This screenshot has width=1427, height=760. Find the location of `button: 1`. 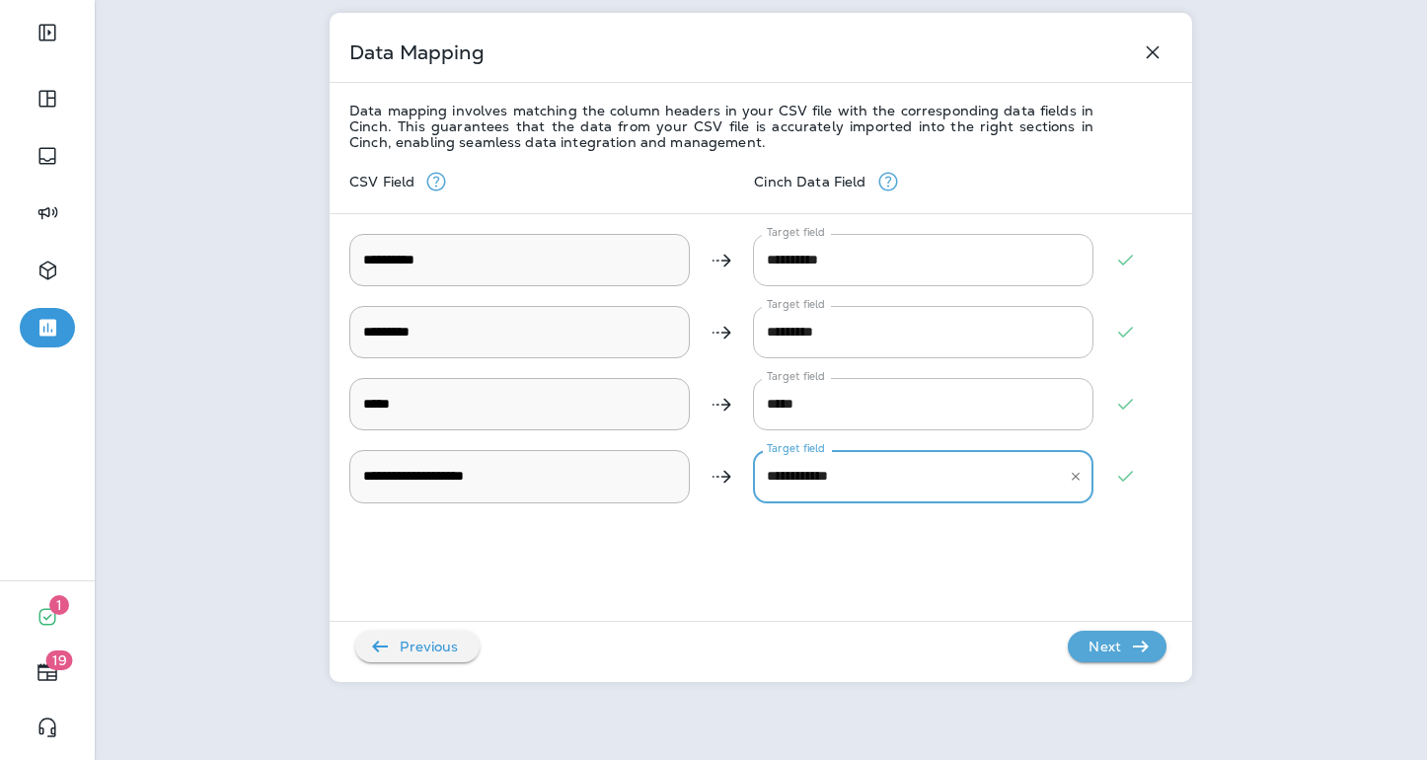

button: 1 is located at coordinates (47, 617).